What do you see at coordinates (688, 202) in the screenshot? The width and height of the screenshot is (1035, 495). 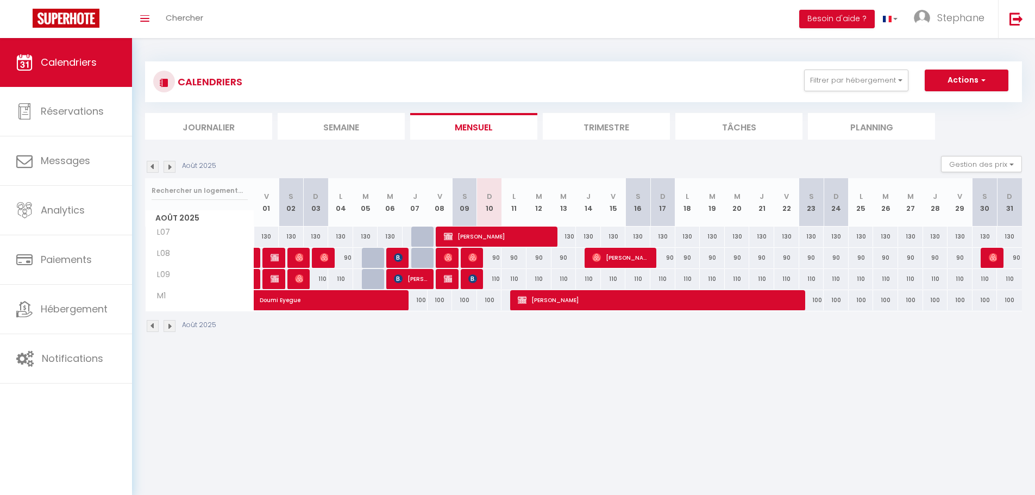 I see `th: 18` at bounding box center [688, 202].